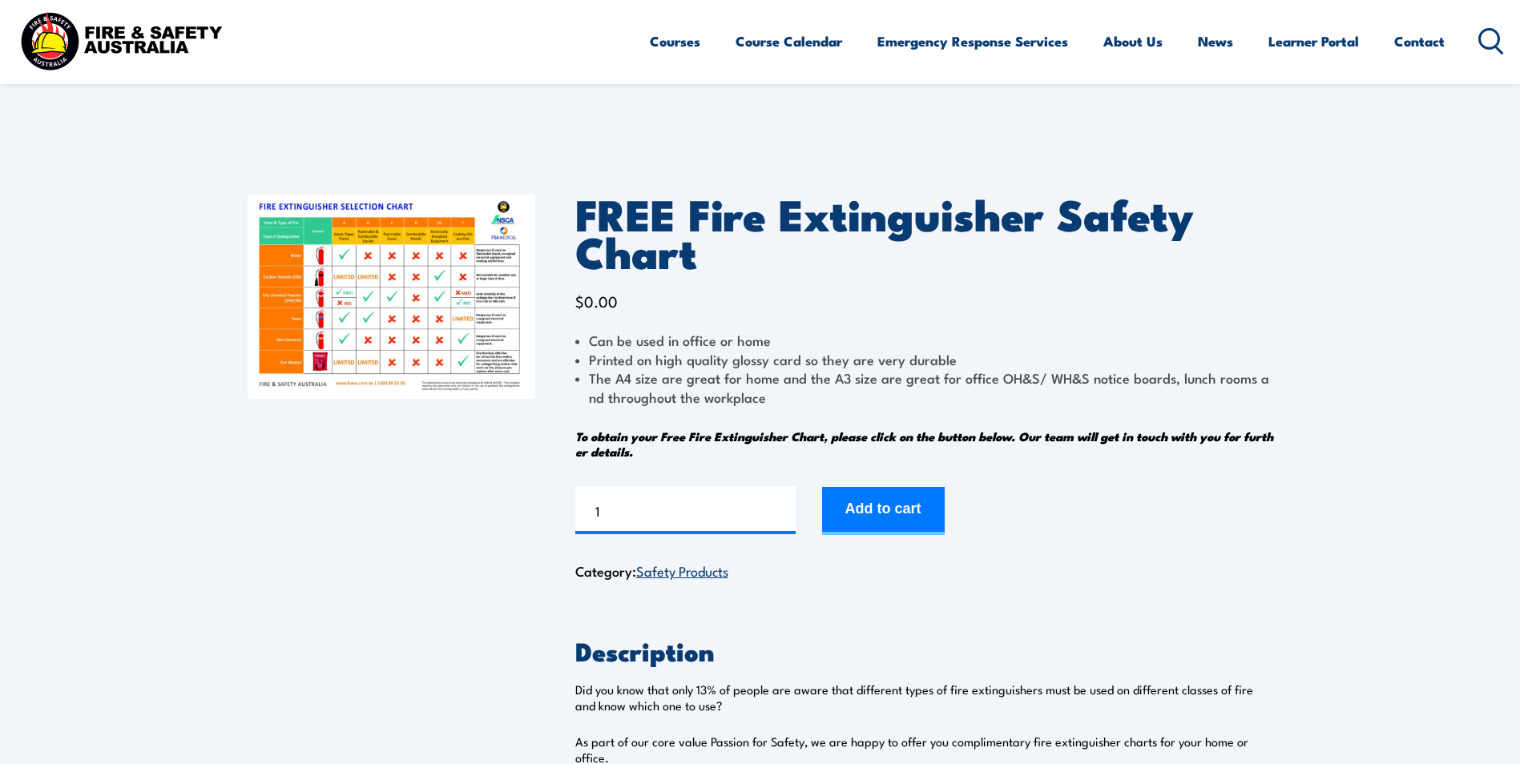 This screenshot has height=764, width=1520. Describe the element at coordinates (924, 698) in the screenshot. I see `p: Did you know that only 13% of people are aware that different types of fire extinguishers must be...` at that location.